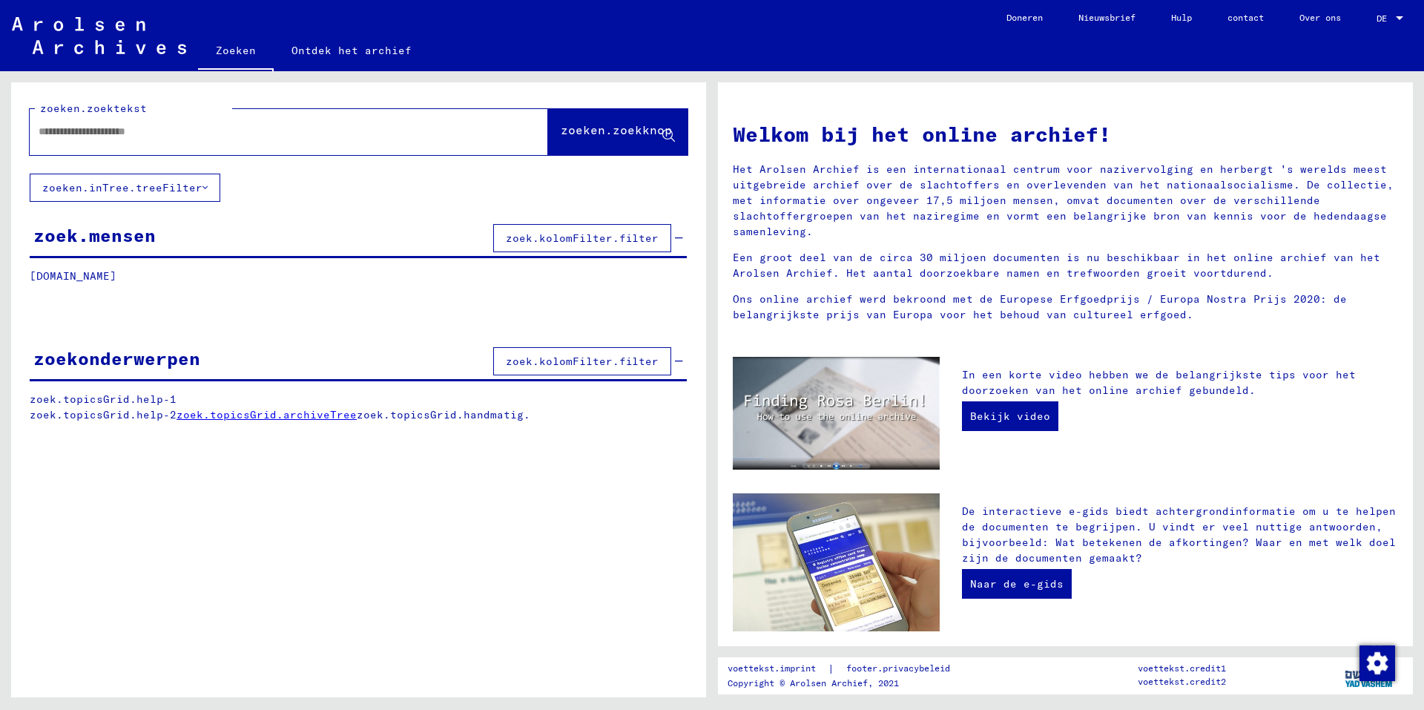 This screenshot has height=710, width=1424. I want to click on font: Doneren, so click(1024, 17).